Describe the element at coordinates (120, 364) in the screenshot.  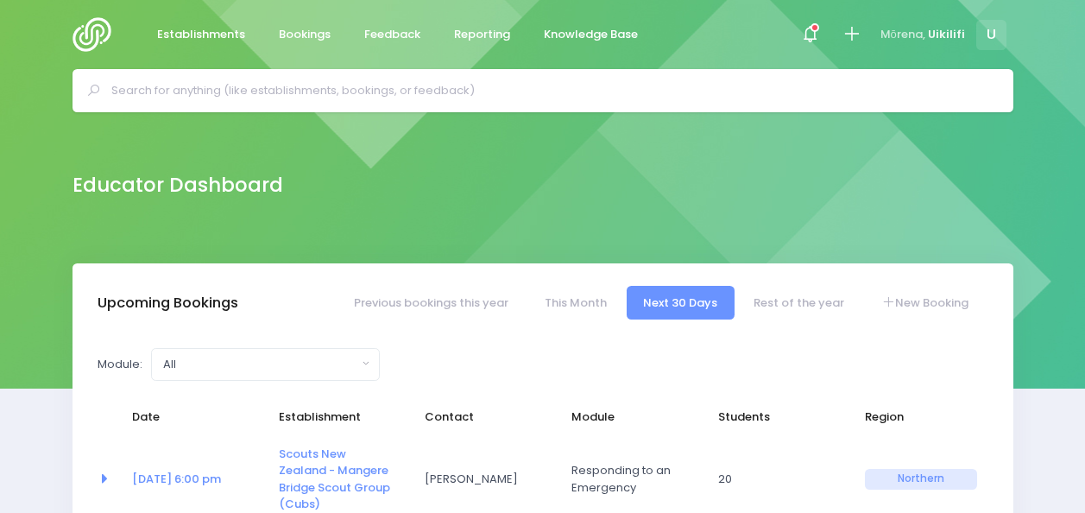
I see `label: Module:` at that location.